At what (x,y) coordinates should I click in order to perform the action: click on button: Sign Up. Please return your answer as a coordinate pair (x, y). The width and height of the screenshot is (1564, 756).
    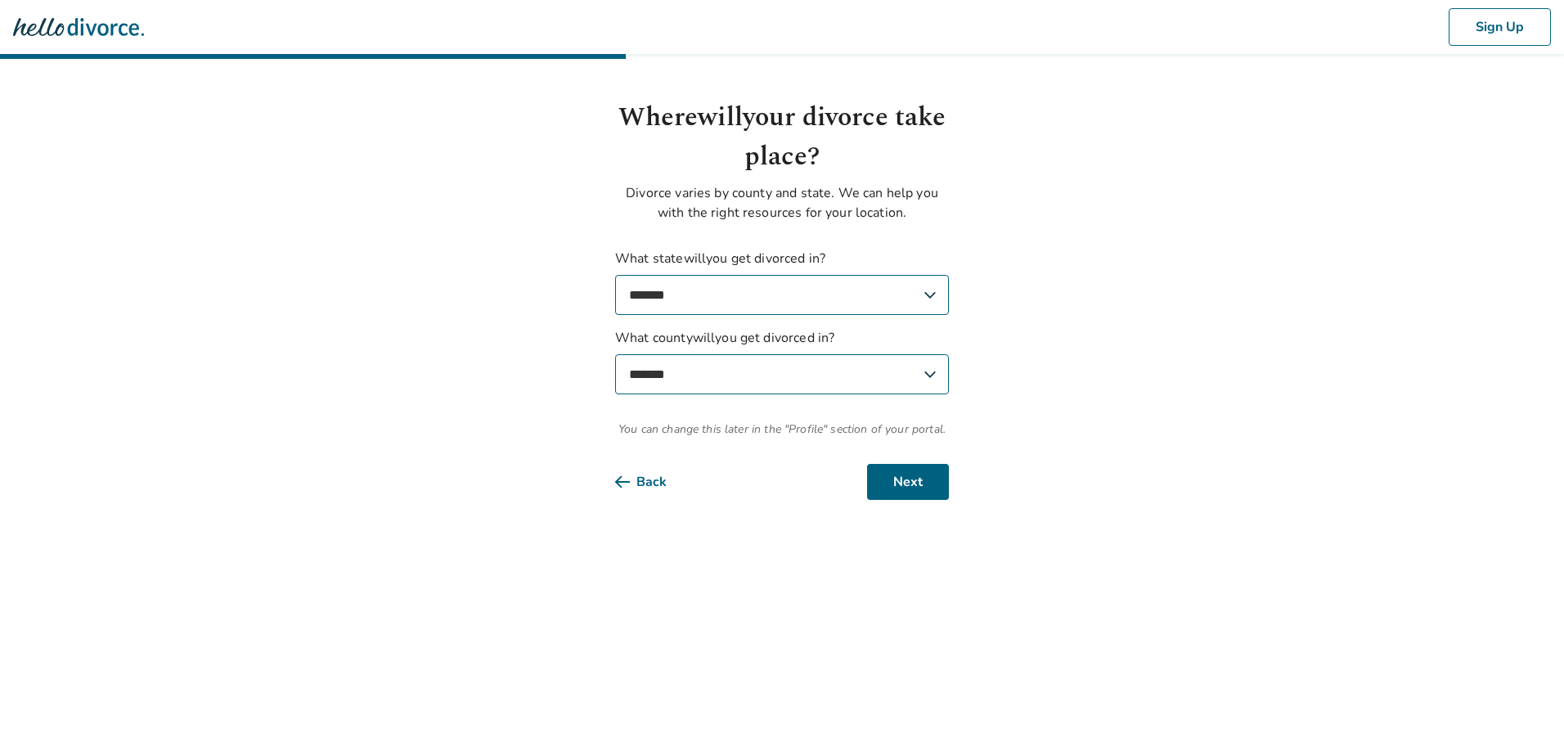
    Looking at the image, I should click on (1500, 27).